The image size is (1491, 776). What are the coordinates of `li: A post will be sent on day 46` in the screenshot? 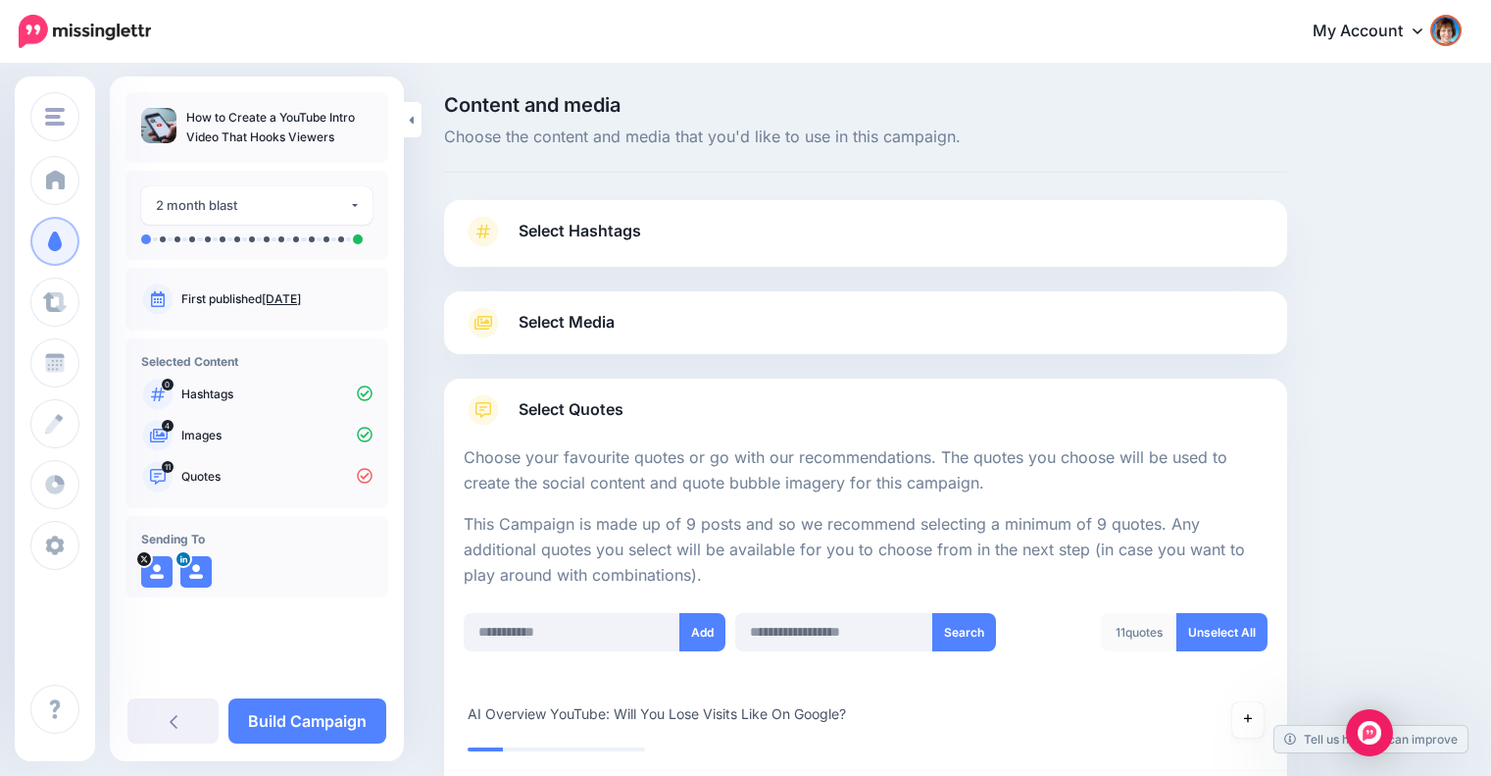 It's located at (341, 239).